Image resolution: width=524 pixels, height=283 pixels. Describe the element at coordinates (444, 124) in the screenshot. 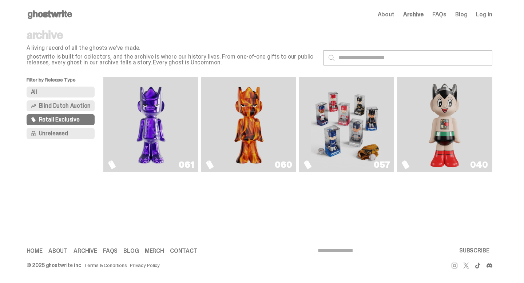

I see `a: Astro Boy (Heart)` at that location.